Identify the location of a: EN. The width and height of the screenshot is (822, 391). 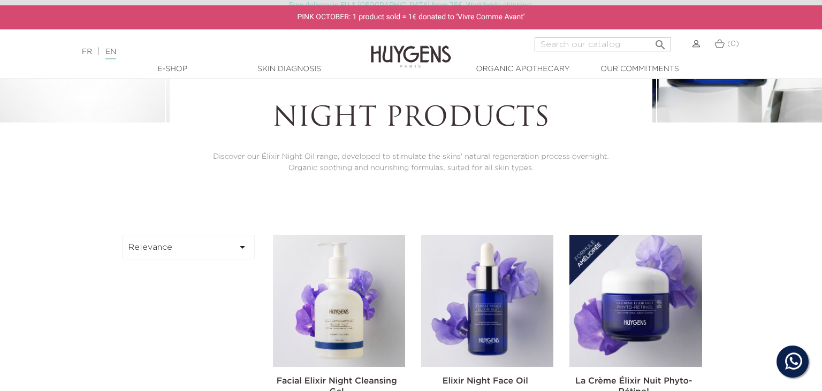
(111, 54).